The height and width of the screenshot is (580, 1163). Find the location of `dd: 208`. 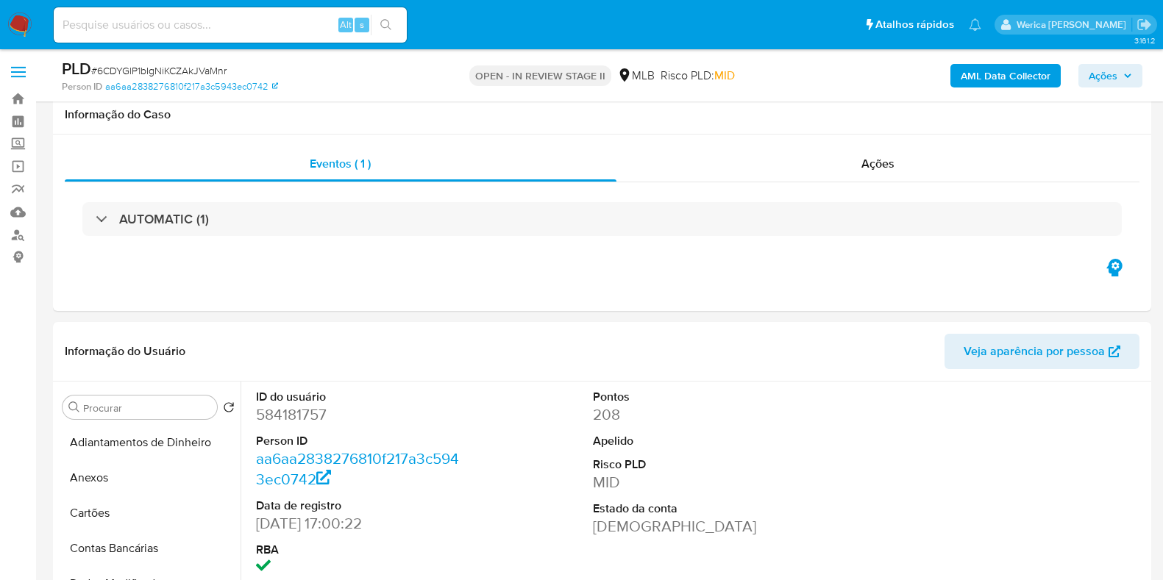

dd: 208 is located at coordinates (698, 415).